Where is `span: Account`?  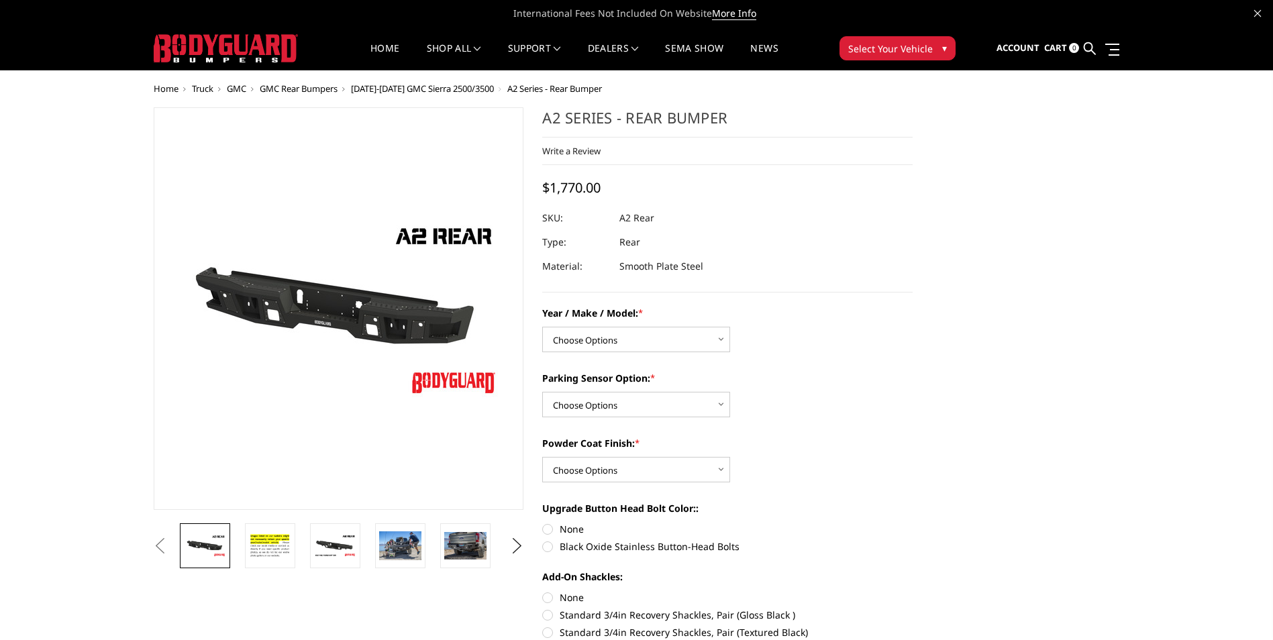
span: Account is located at coordinates (1018, 48).